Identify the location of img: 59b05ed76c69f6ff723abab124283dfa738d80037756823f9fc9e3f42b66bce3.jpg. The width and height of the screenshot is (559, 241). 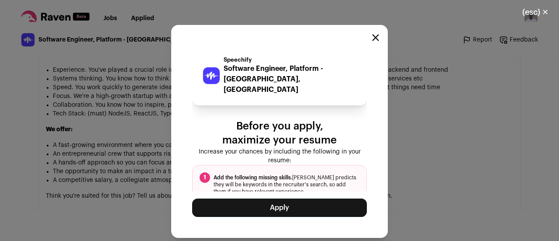
(211, 76).